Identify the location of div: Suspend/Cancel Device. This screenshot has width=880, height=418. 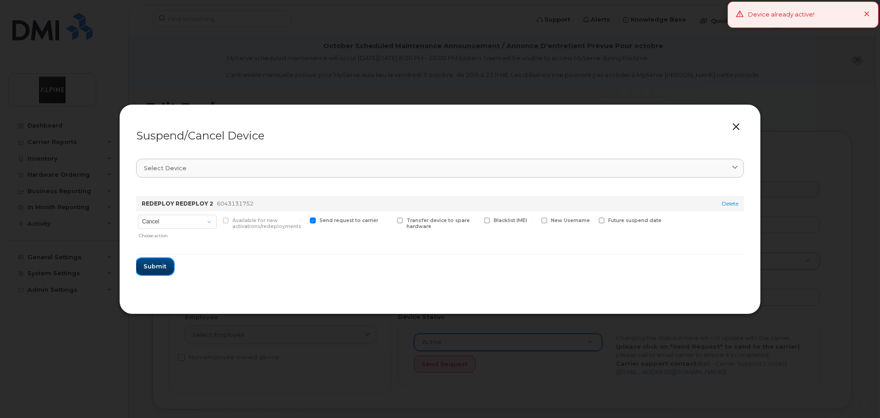
(440, 136).